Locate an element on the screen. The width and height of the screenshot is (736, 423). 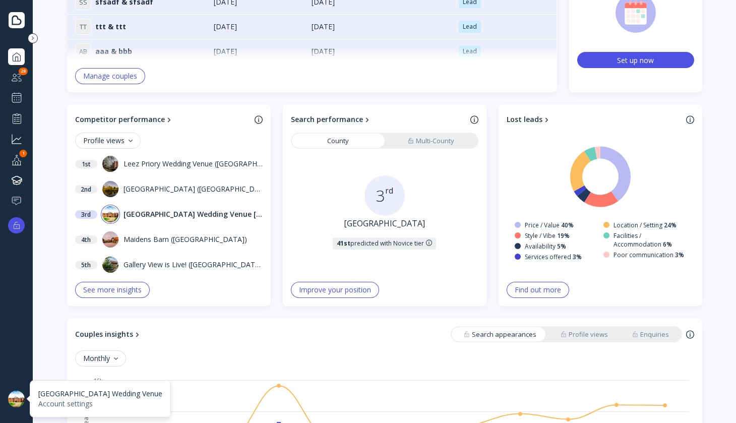
div: Poor communication is located at coordinates (649, 255).